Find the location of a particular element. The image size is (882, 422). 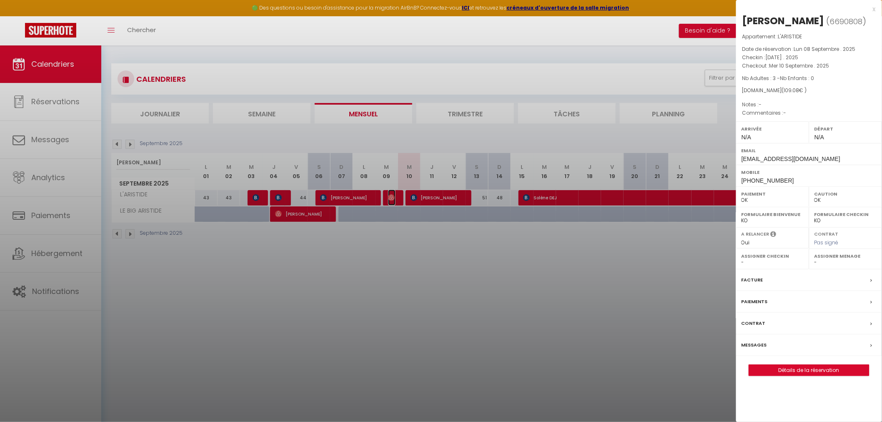

p: Appartement : is located at coordinates (809, 37).